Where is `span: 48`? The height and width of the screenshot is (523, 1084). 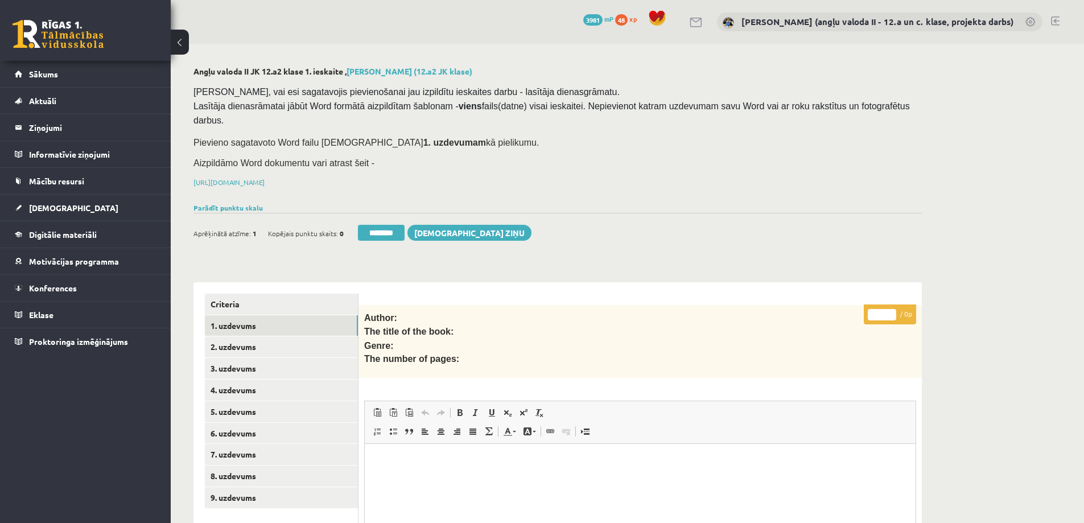
span: 48 is located at coordinates (622, 20).